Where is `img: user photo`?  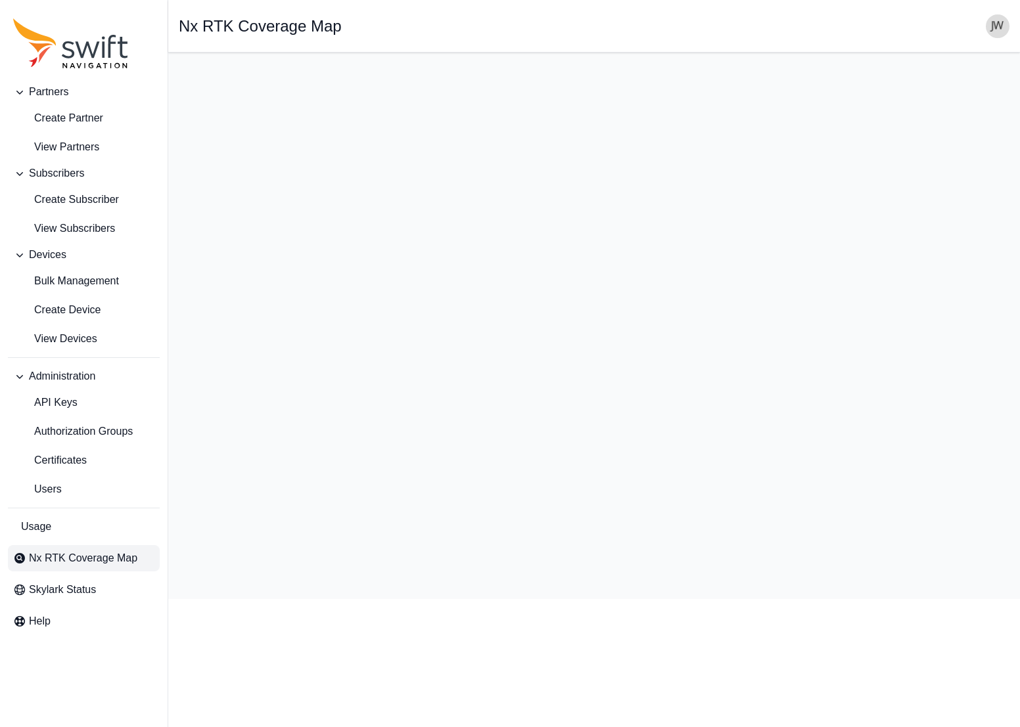 img: user photo is located at coordinates (998, 26).